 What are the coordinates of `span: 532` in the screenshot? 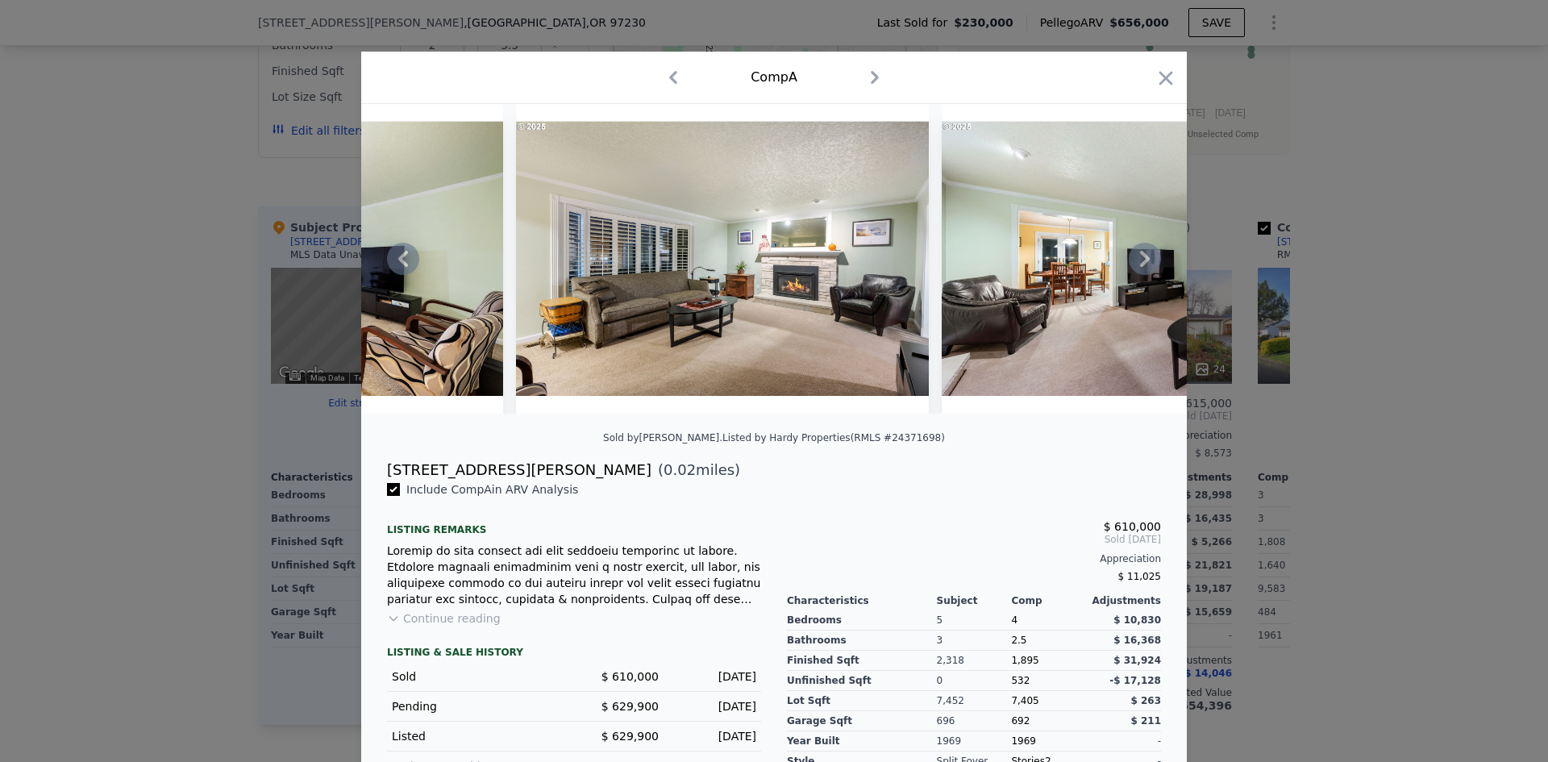 It's located at (1020, 680).